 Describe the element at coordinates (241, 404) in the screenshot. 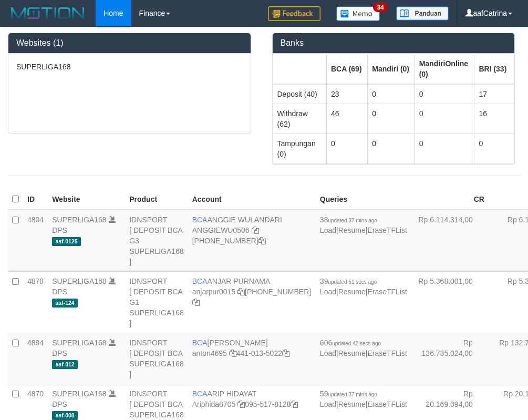

I see `a: Copy Ariphida8705 to clipboard` at that location.